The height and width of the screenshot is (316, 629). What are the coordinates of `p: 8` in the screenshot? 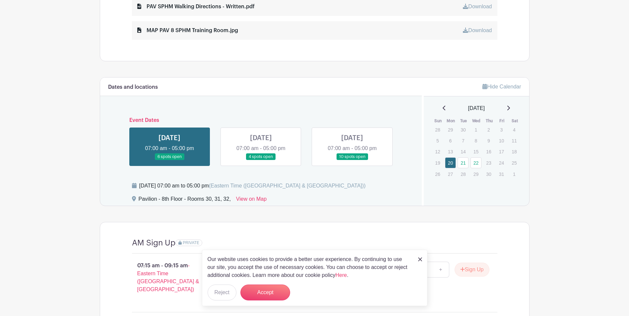 It's located at (476, 141).